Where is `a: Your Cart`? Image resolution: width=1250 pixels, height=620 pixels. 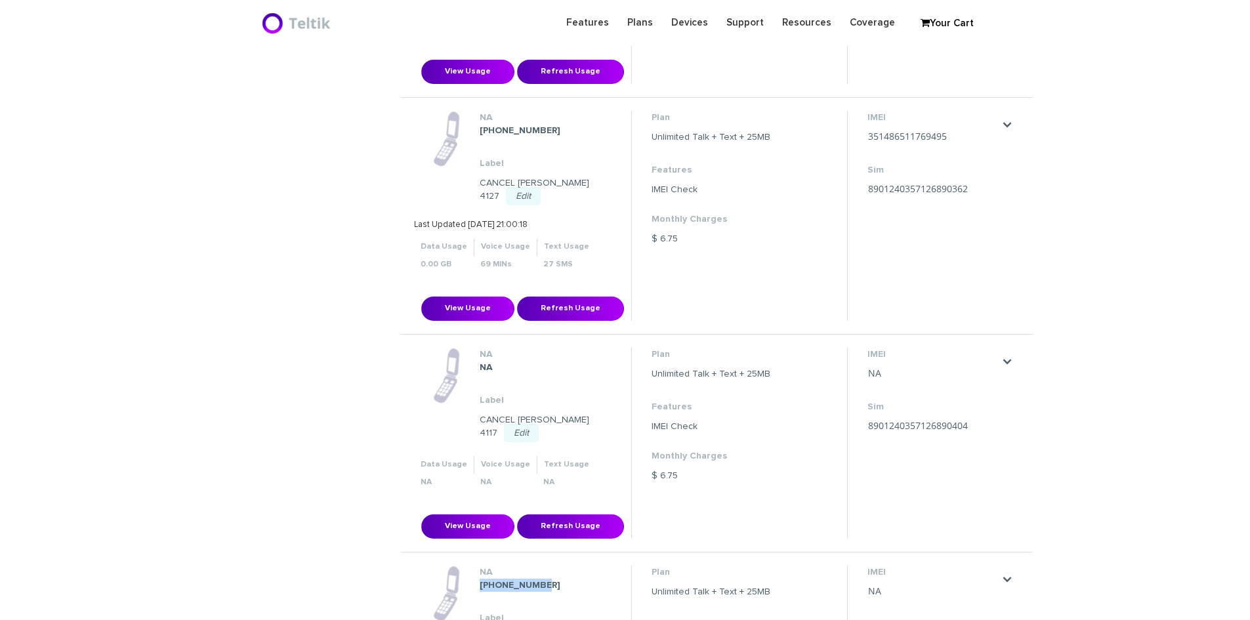
a: Your Cart is located at coordinates (947, 24).